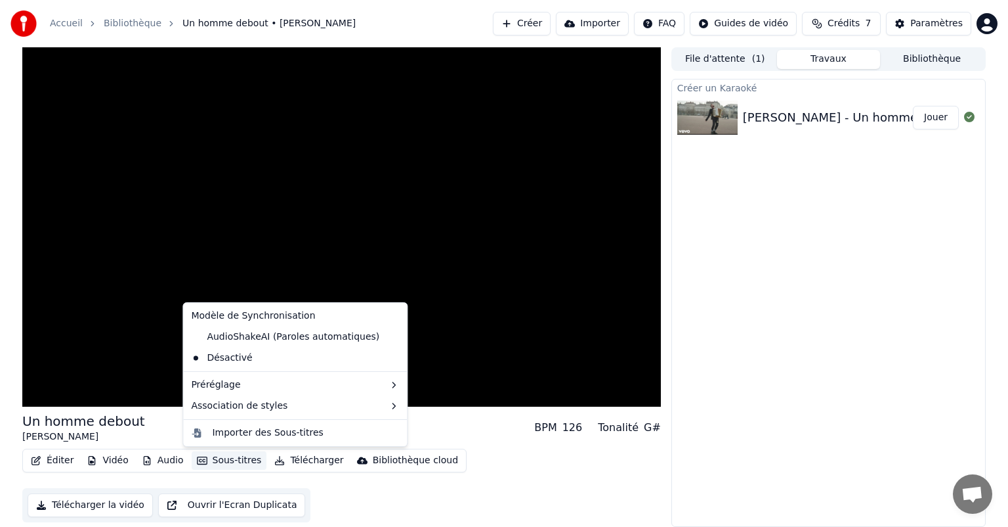 Image resolution: width=1008 pixels, height=527 pixels. I want to click on div: Bibliothèque cloud, so click(416, 460).